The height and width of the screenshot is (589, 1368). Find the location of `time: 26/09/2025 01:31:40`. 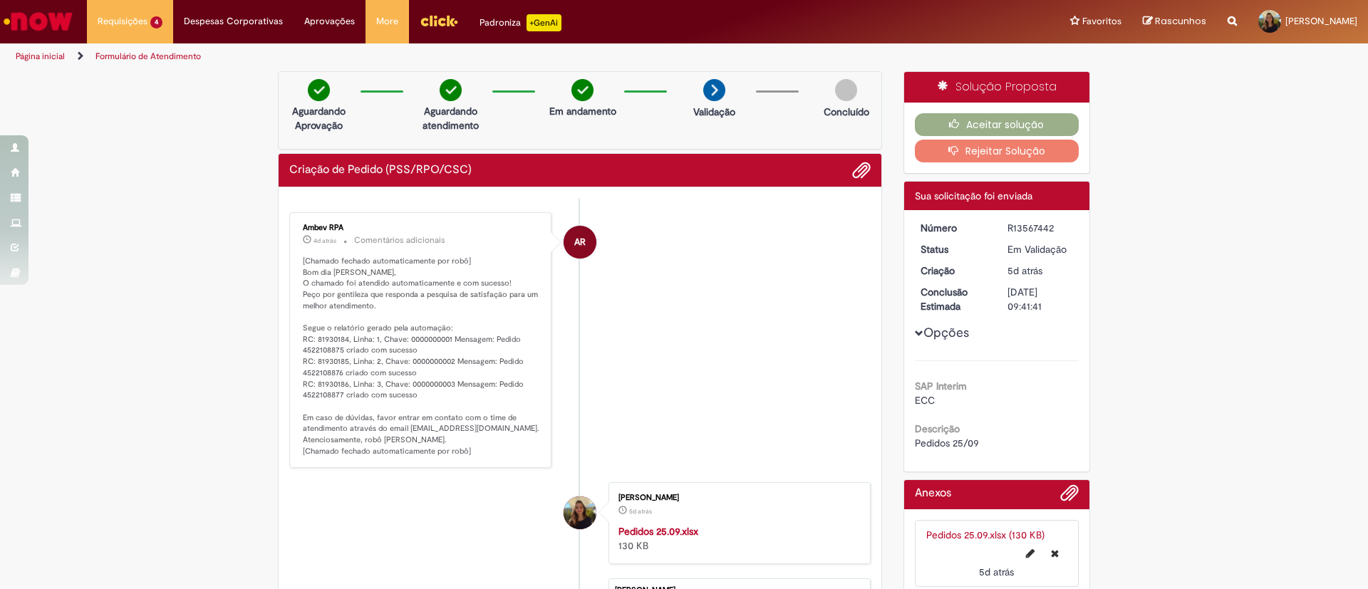

time: 26/09/2025 01:31:40 is located at coordinates (325, 241).